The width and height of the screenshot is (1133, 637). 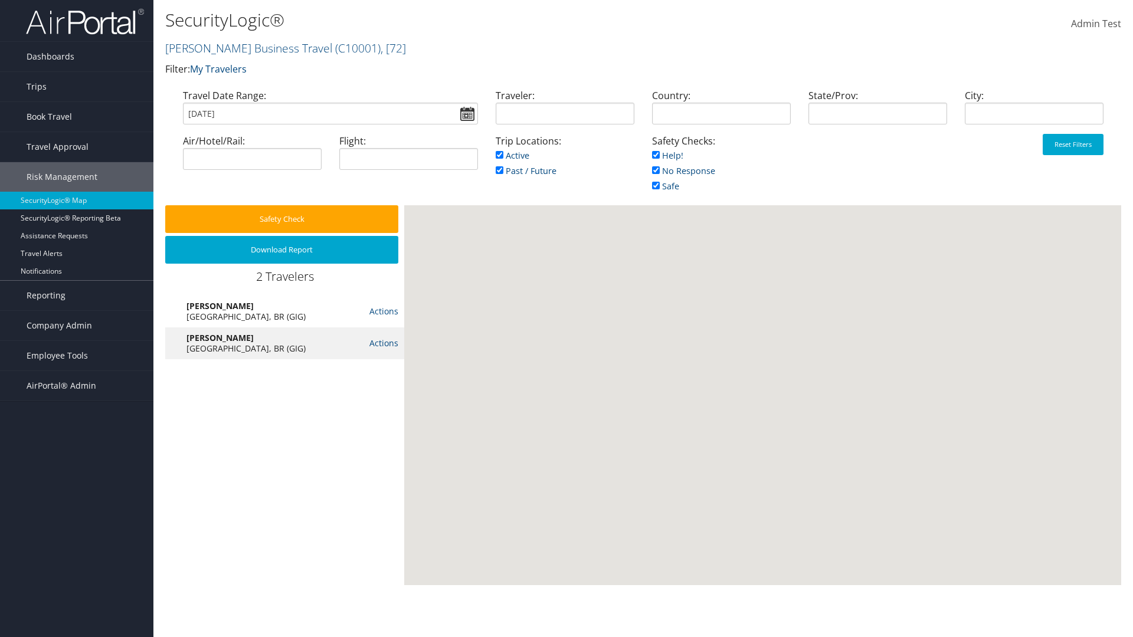 I want to click on div: Country:, so click(x=721, y=111).